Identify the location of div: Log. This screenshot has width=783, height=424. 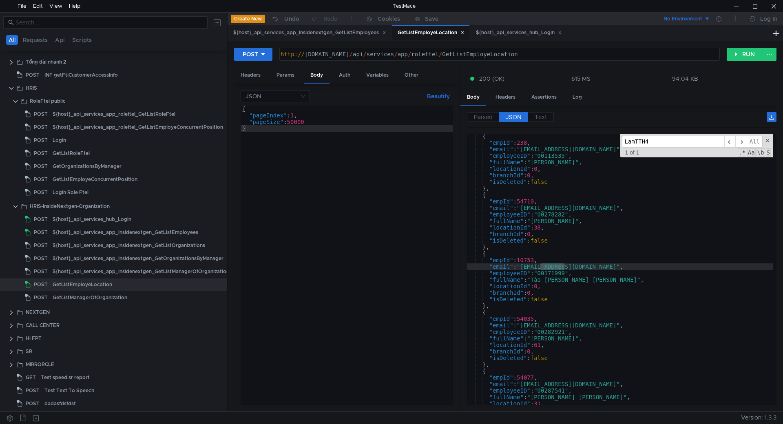
(577, 97).